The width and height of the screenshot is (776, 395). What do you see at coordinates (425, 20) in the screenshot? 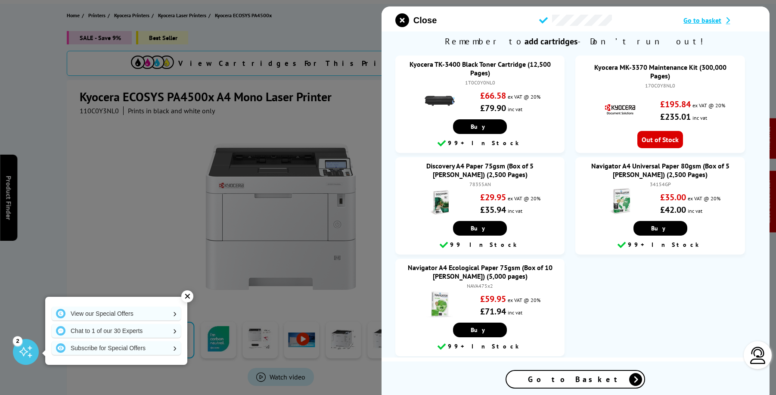
I see `span: Close` at bounding box center [425, 20].